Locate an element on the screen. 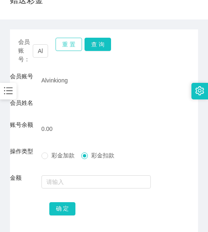 Image resolution: width=208 pixels, height=232 pixels. i: 图标: setting is located at coordinates (200, 91).